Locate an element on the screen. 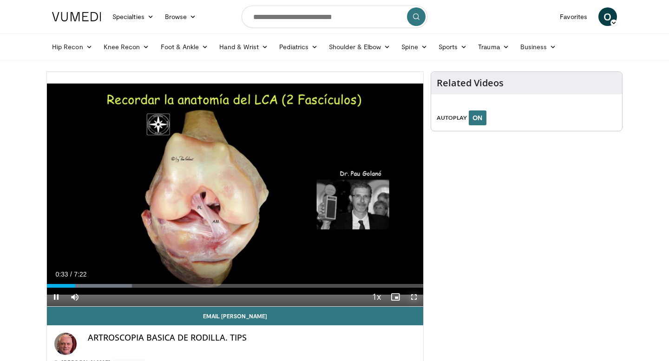 This screenshot has width=669, height=361. a: Business is located at coordinates (538, 47).